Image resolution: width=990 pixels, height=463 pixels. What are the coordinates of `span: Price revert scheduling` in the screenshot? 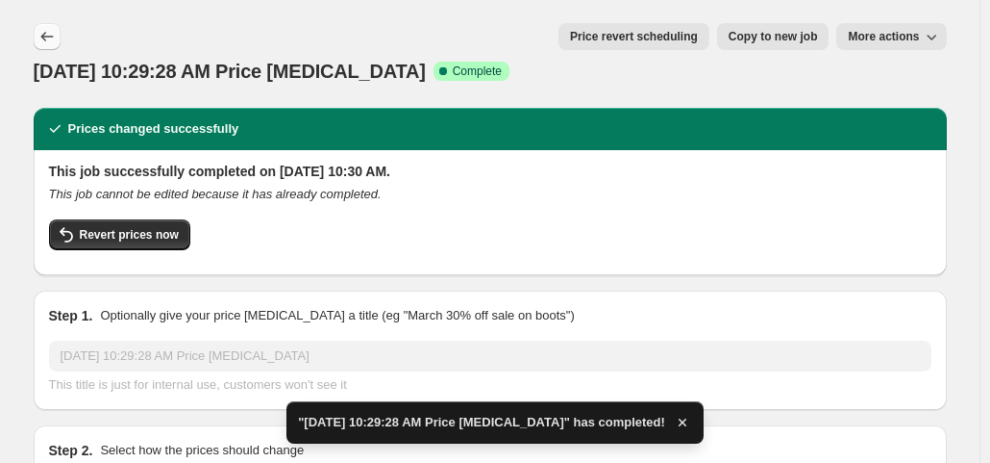 It's located at (634, 37).